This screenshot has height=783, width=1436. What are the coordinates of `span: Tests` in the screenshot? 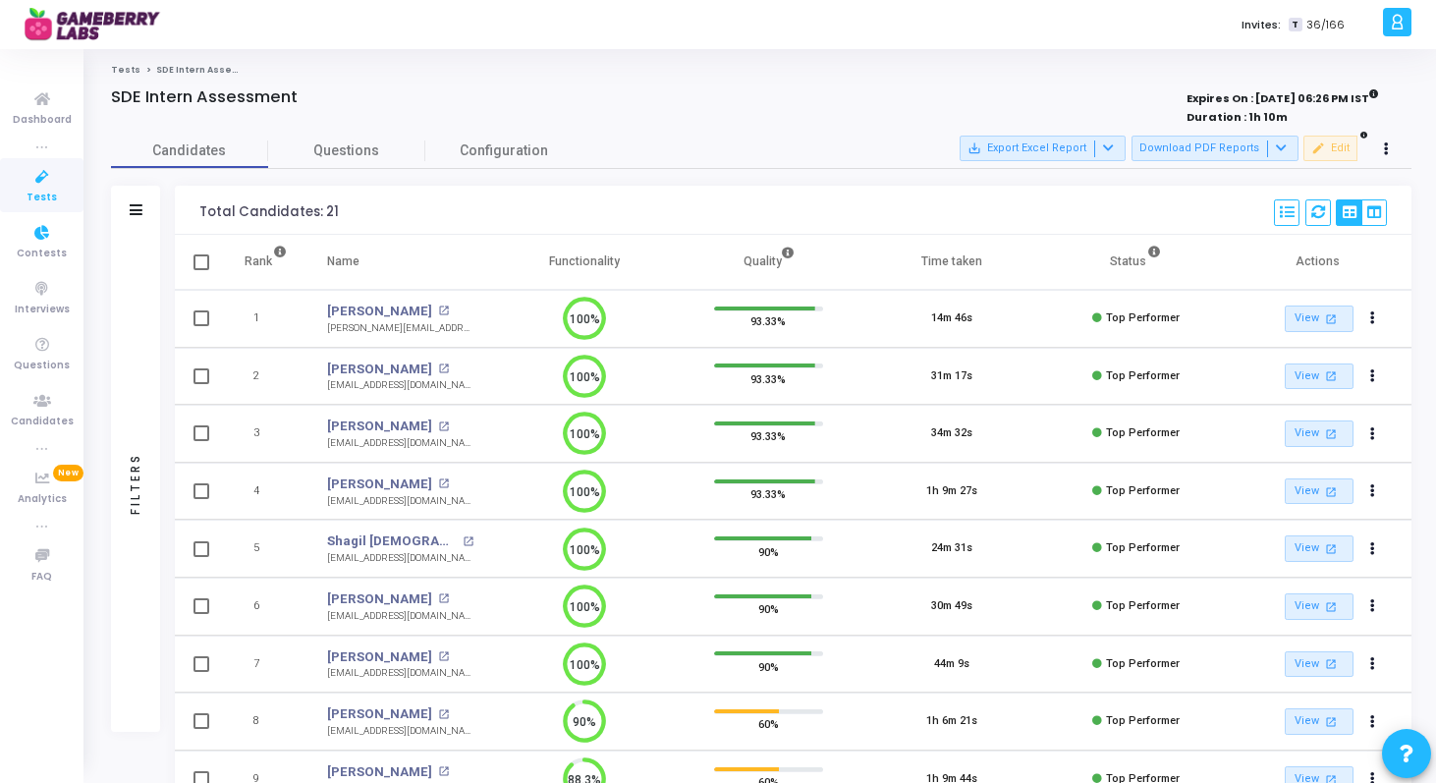 It's located at (41, 197).